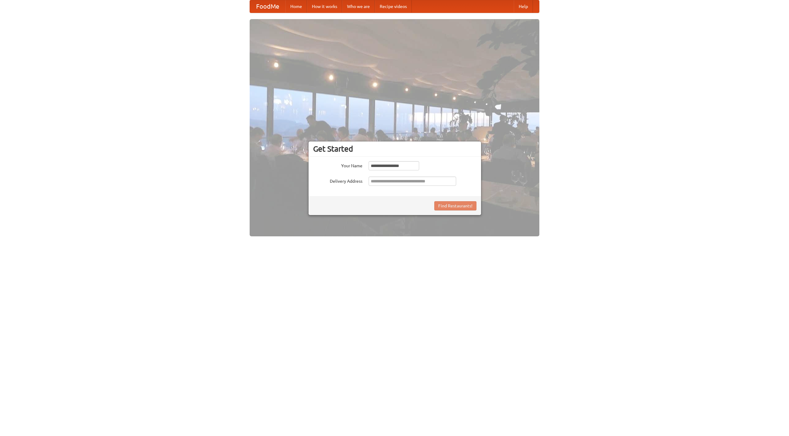  What do you see at coordinates (268, 6) in the screenshot?
I see `a: FoodMe` at bounding box center [268, 6].